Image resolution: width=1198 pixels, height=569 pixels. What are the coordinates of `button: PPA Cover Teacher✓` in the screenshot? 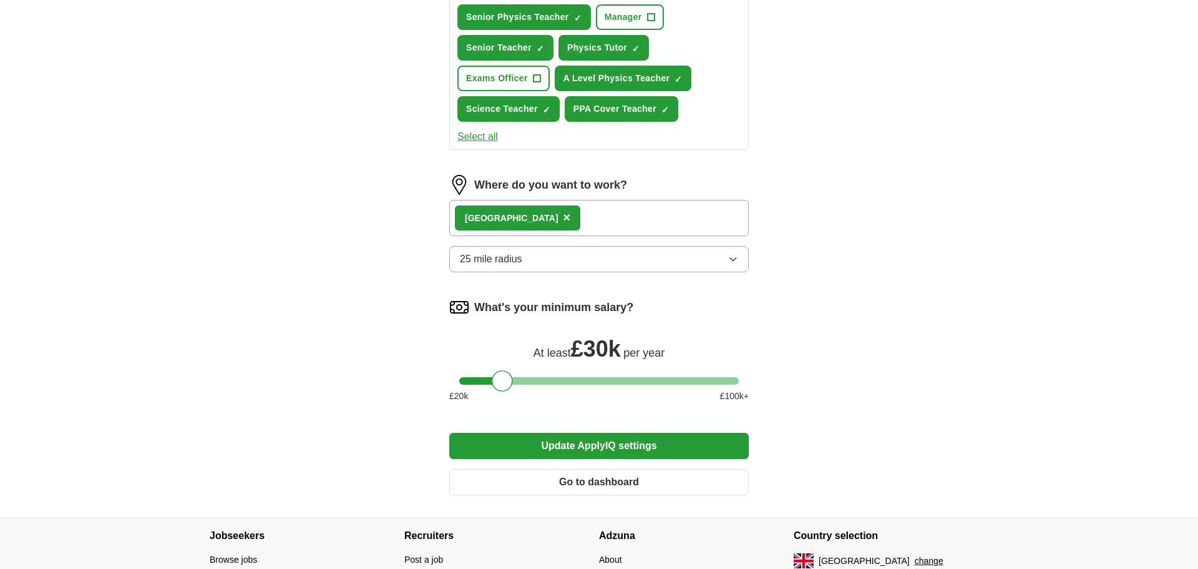 It's located at (622, 109).